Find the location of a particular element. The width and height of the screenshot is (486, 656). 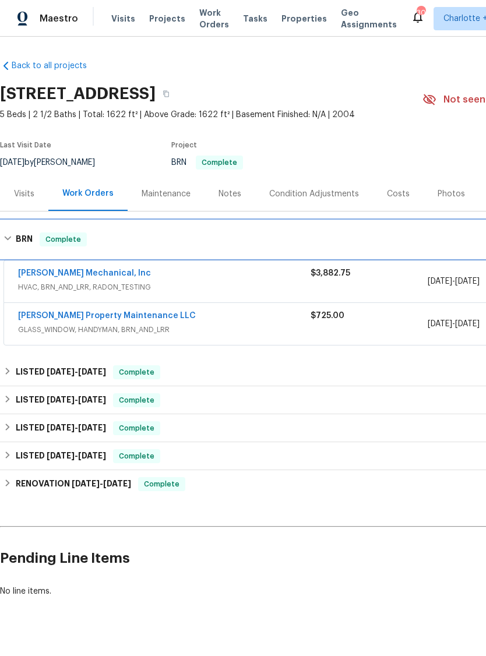

span: Projects is located at coordinates (167, 19).